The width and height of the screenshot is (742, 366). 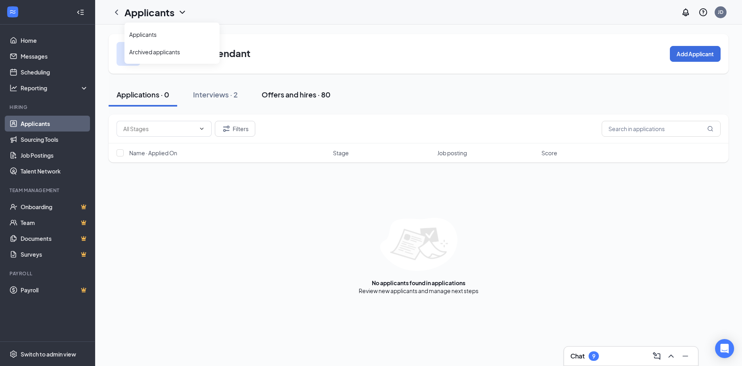 I want to click on h1: Applicants, so click(x=150, y=12).